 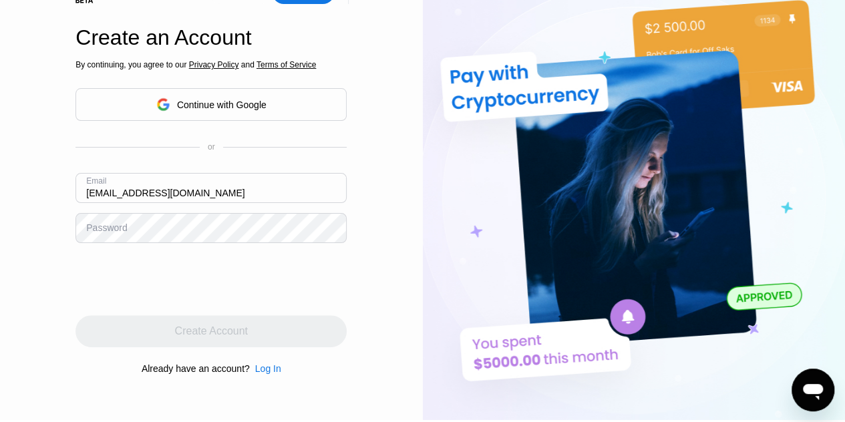 I want to click on span: Terms of Service, so click(x=286, y=65).